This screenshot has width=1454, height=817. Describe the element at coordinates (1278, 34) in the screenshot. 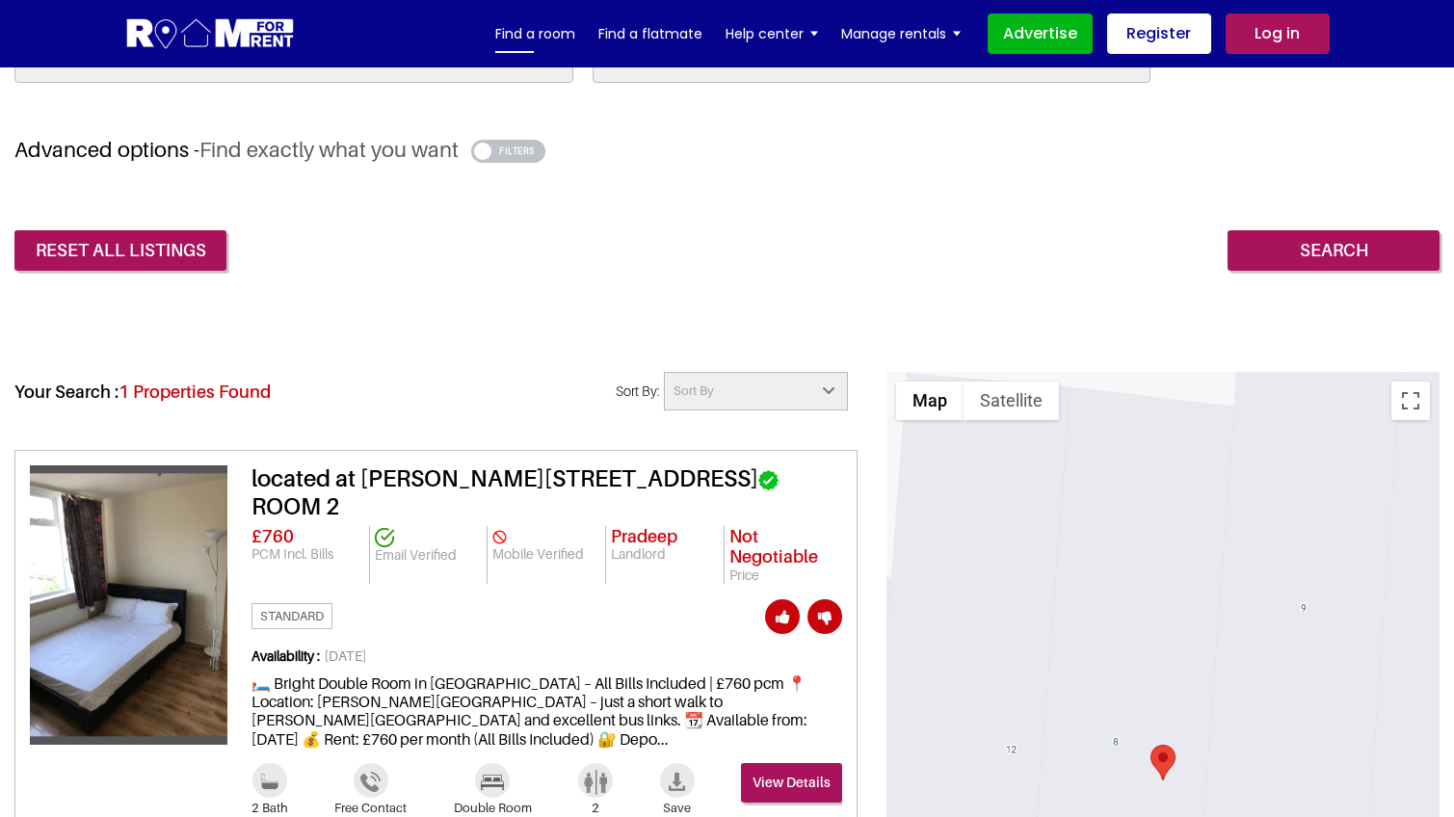

I see `a: Log in` at that location.